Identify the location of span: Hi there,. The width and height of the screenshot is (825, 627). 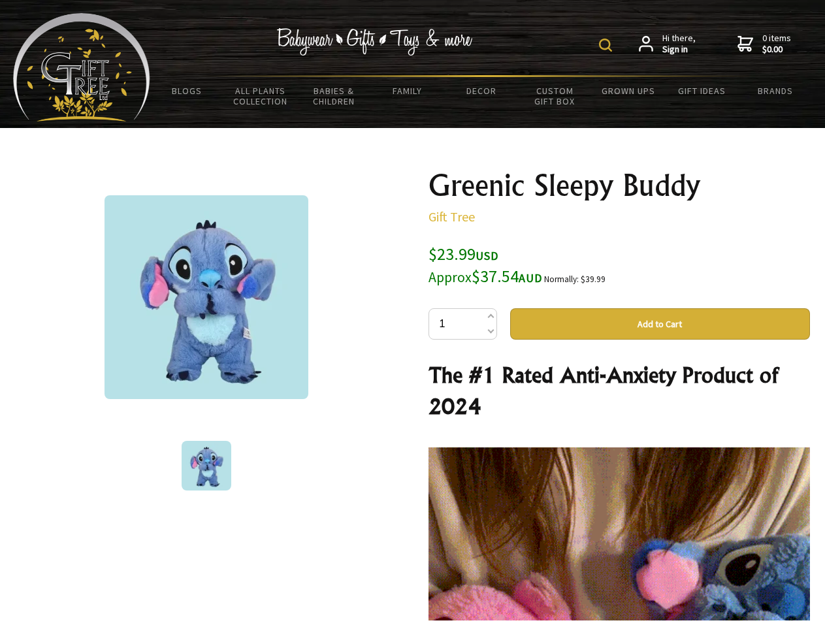
(679, 44).